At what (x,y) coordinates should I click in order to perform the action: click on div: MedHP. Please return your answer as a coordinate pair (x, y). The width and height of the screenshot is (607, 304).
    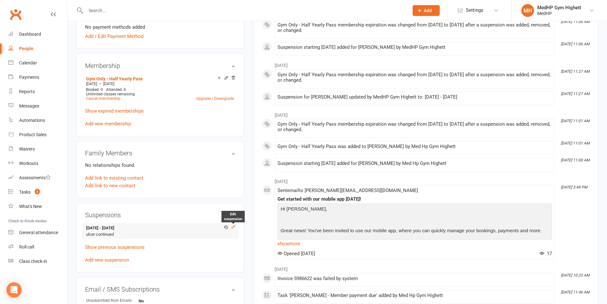
    Looking at the image, I should click on (559, 13).